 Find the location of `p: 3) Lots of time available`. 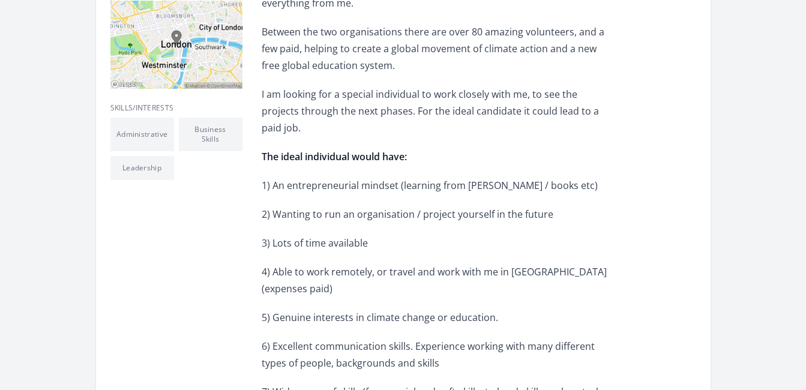

p: 3) Lots of time available is located at coordinates (437, 243).